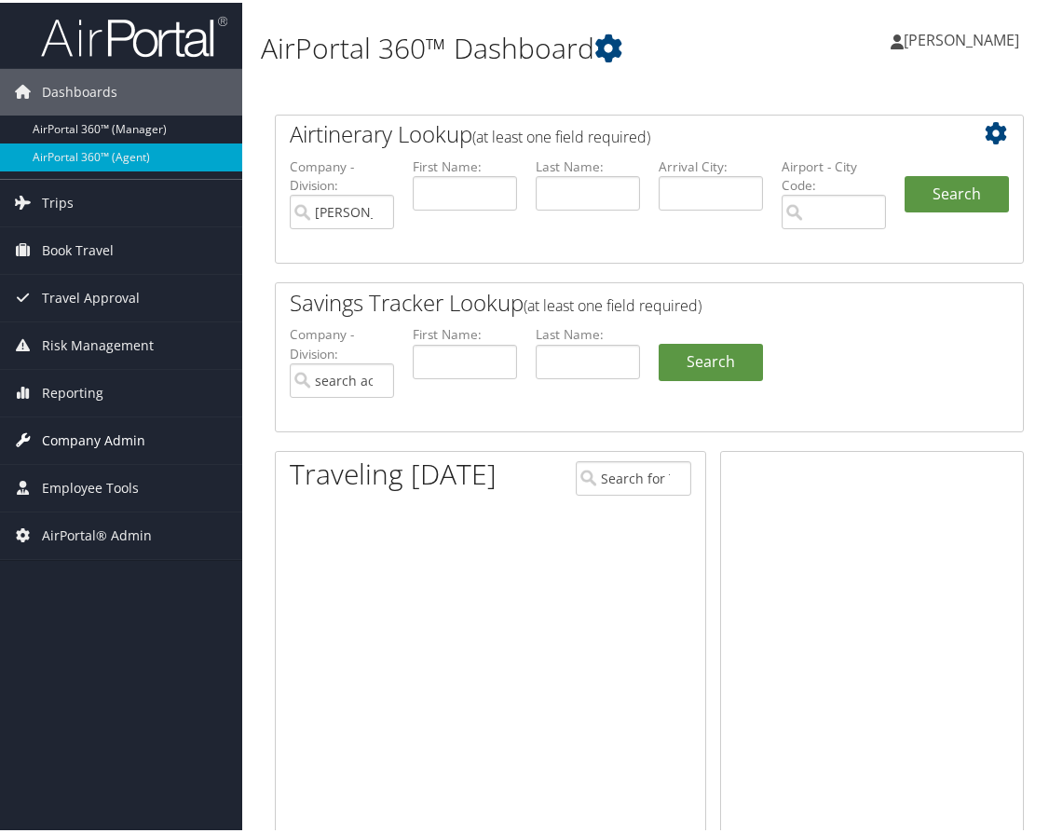 This screenshot has width=1049, height=833. What do you see at coordinates (97, 533) in the screenshot?
I see `span: AirPortal® Admin` at bounding box center [97, 533].